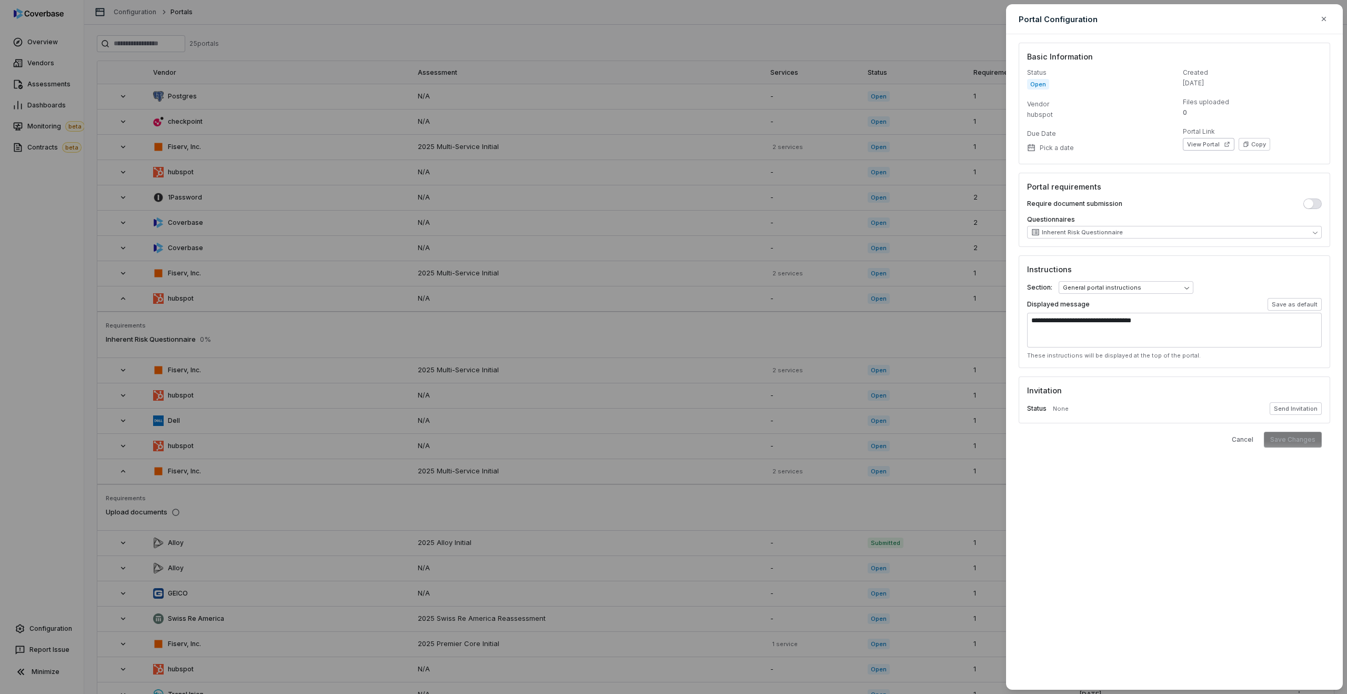 Image resolution: width=1347 pixels, height=694 pixels. What do you see at coordinates (1253, 132) in the screenshot?
I see `dt: Portal Link` at bounding box center [1253, 132].